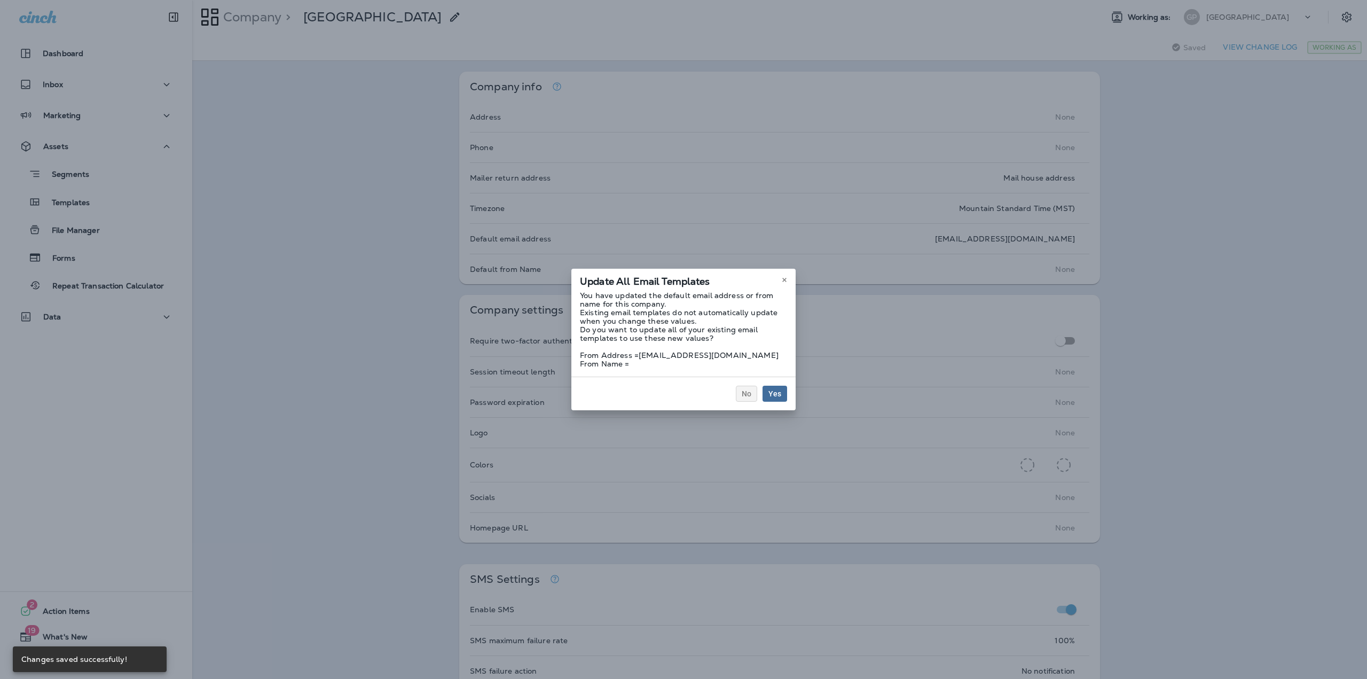 Image resolution: width=1367 pixels, height=679 pixels. I want to click on button: No, so click(746, 393).